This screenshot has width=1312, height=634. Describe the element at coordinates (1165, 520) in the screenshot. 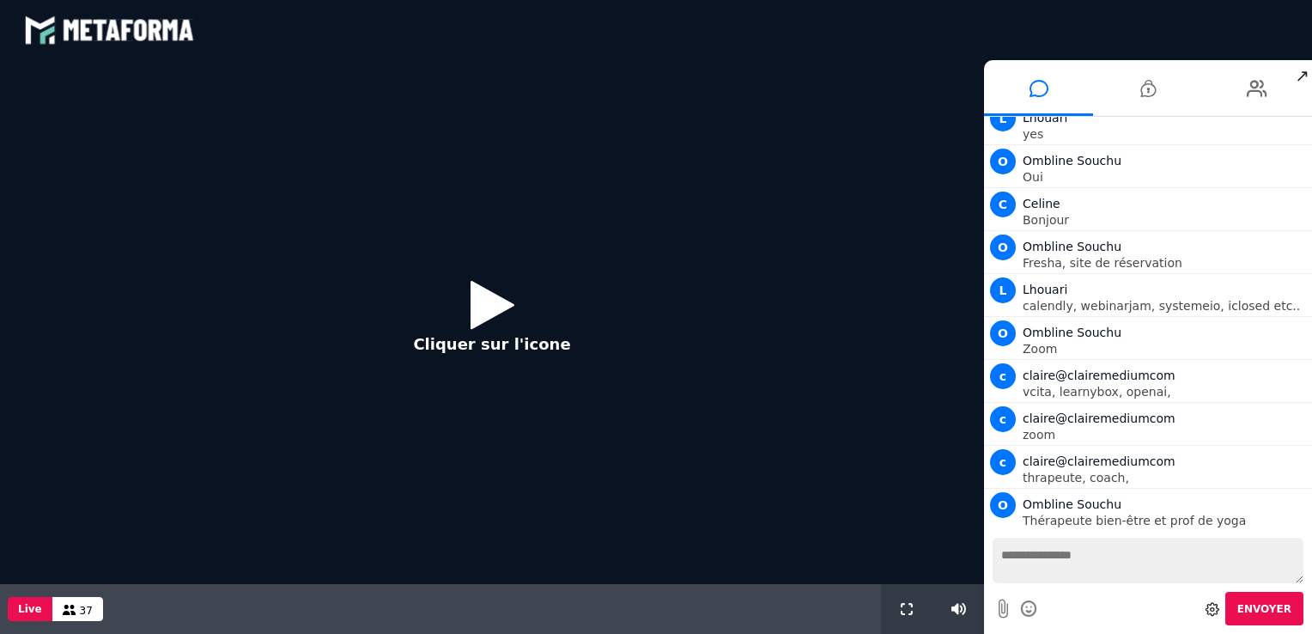

I see `p: Thérapeute bien-être et prof de yoga` at that location.